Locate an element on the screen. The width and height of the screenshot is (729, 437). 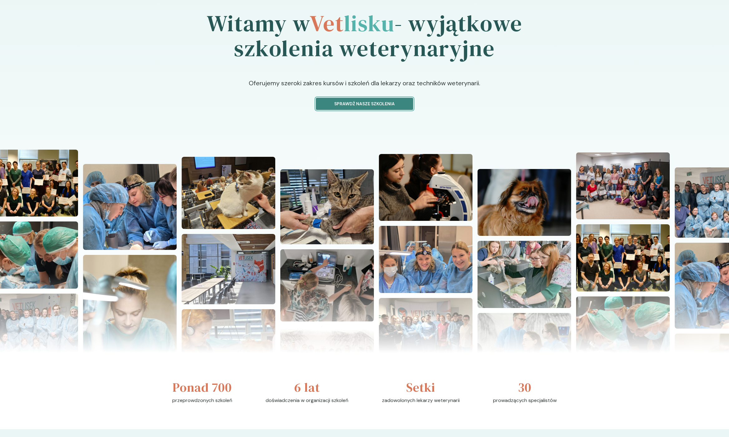
img: Z2WOopbqstJ98vZ9_20241110_112622.jpg is located at coordinates (426, 259).